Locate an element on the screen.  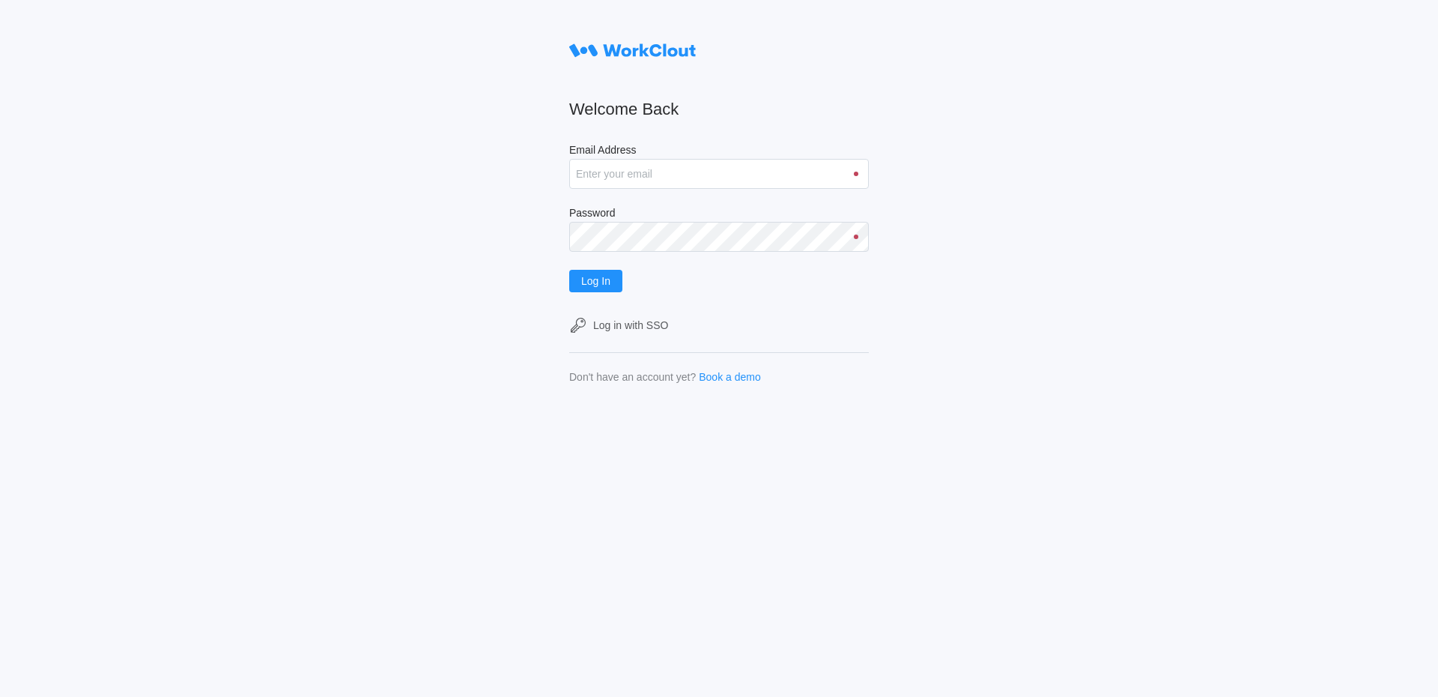
button: Log In is located at coordinates (596, 281).